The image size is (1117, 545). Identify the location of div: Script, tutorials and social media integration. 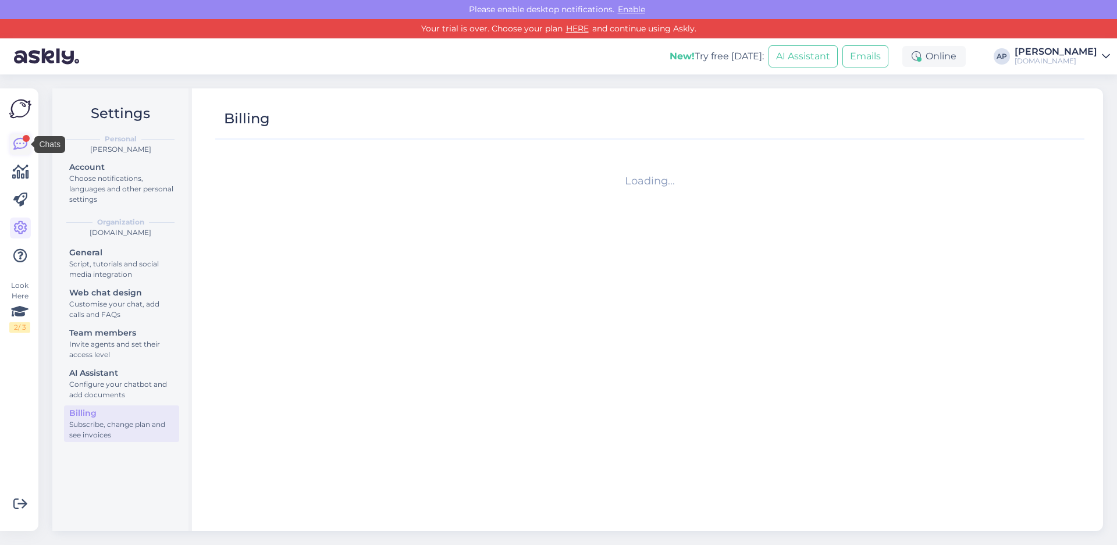
(122, 269).